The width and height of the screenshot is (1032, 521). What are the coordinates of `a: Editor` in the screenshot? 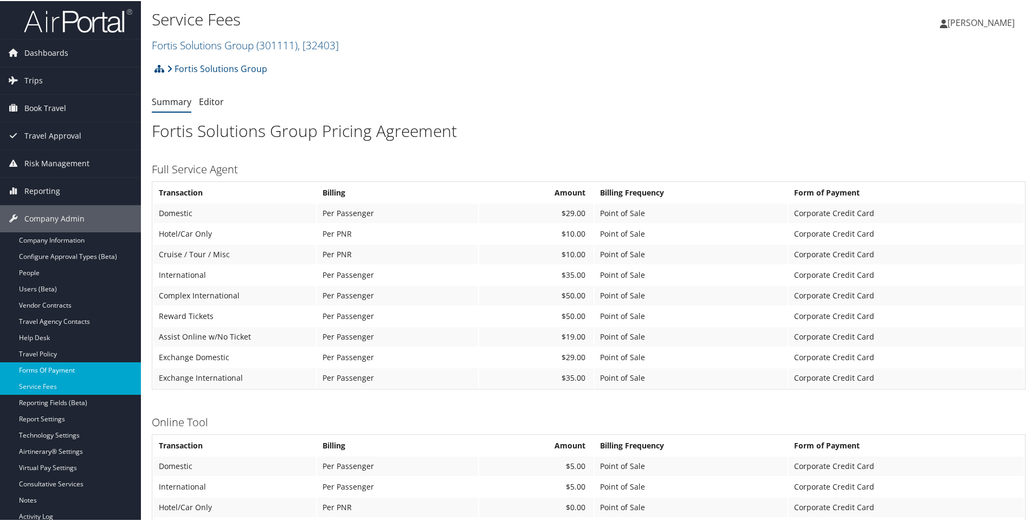 It's located at (211, 101).